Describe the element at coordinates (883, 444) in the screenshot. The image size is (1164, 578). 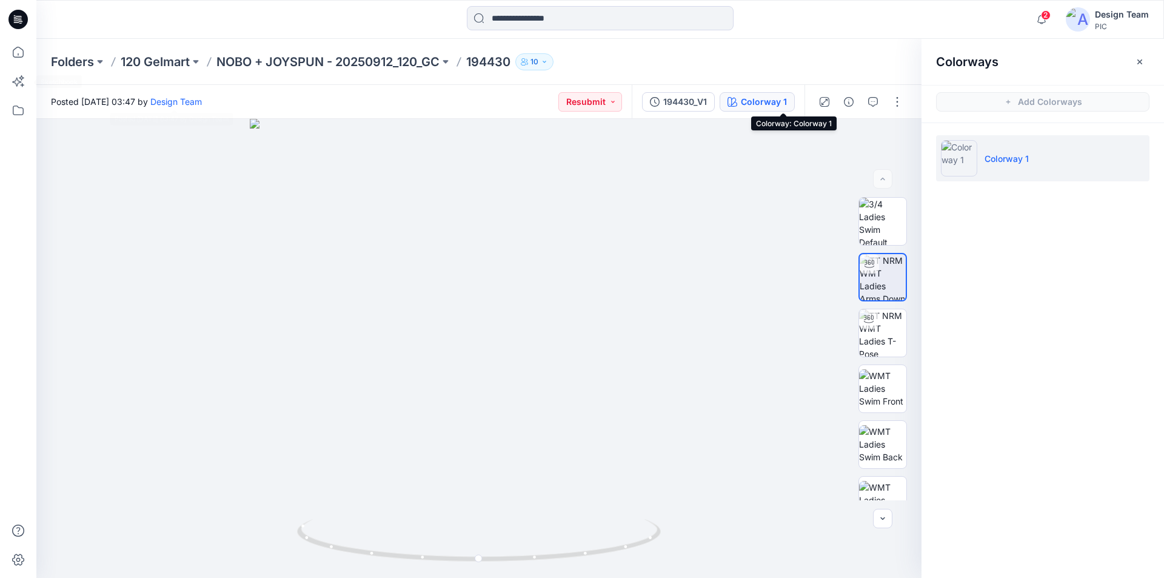
I see `img: WMT Ladies Swim Back` at that location.